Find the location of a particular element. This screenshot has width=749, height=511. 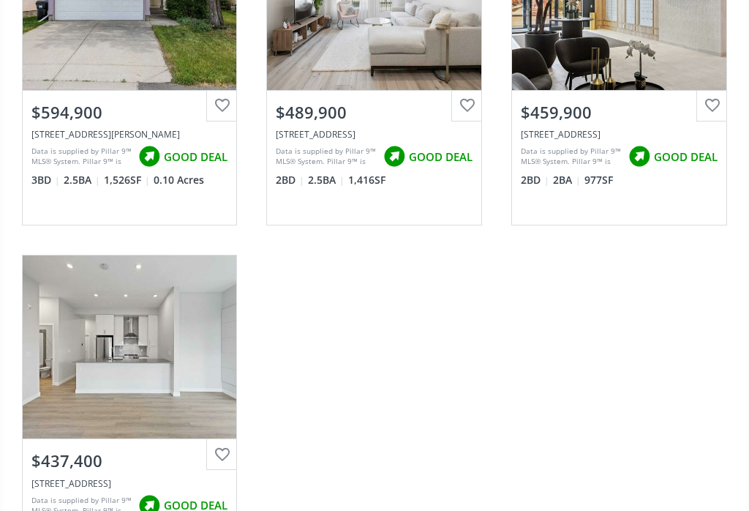

span: 977 SF is located at coordinates (599, 180).